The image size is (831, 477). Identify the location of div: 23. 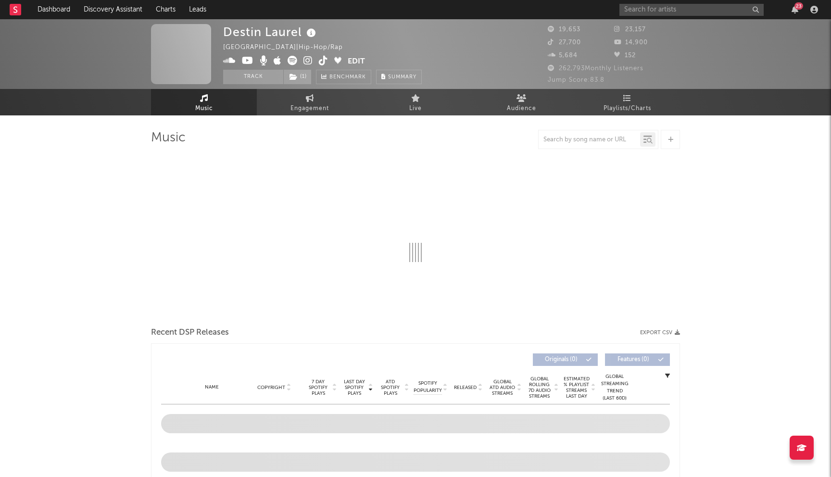
(799, 6).